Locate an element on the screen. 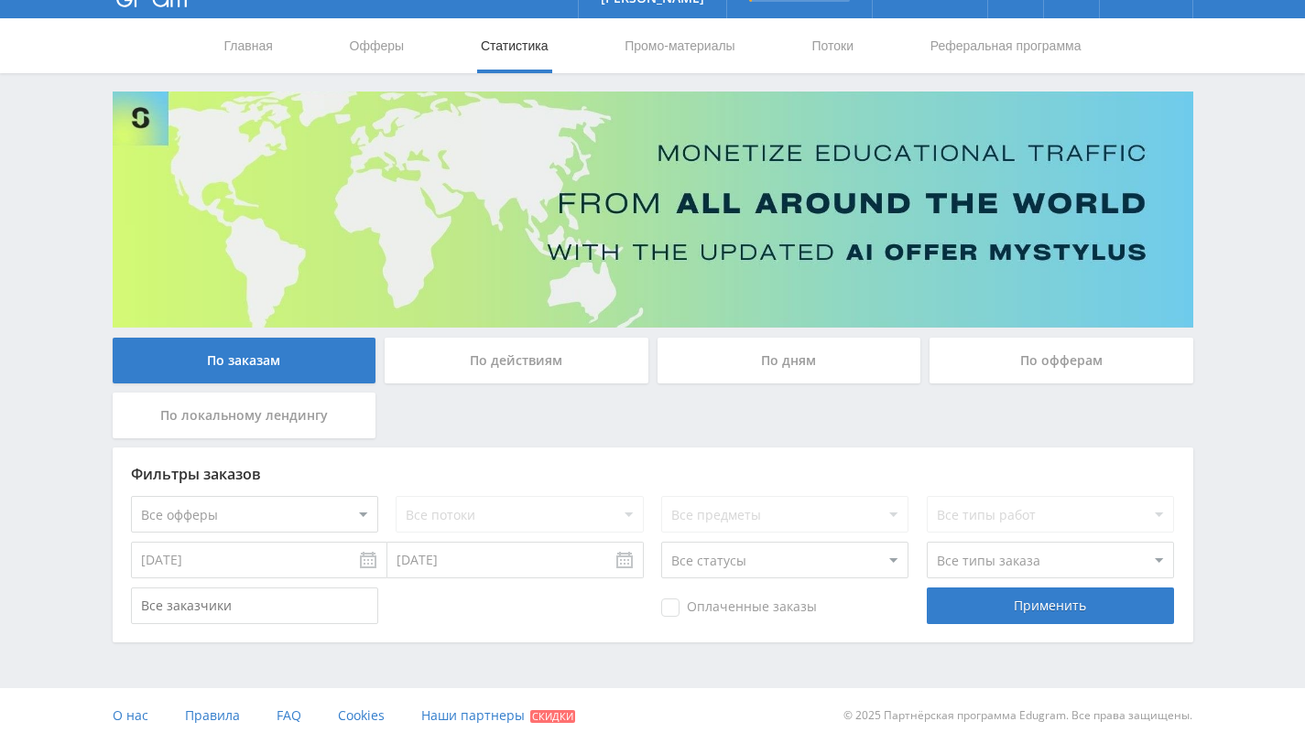 This screenshot has width=1305, height=743. span: Правила is located at coordinates (212, 715).